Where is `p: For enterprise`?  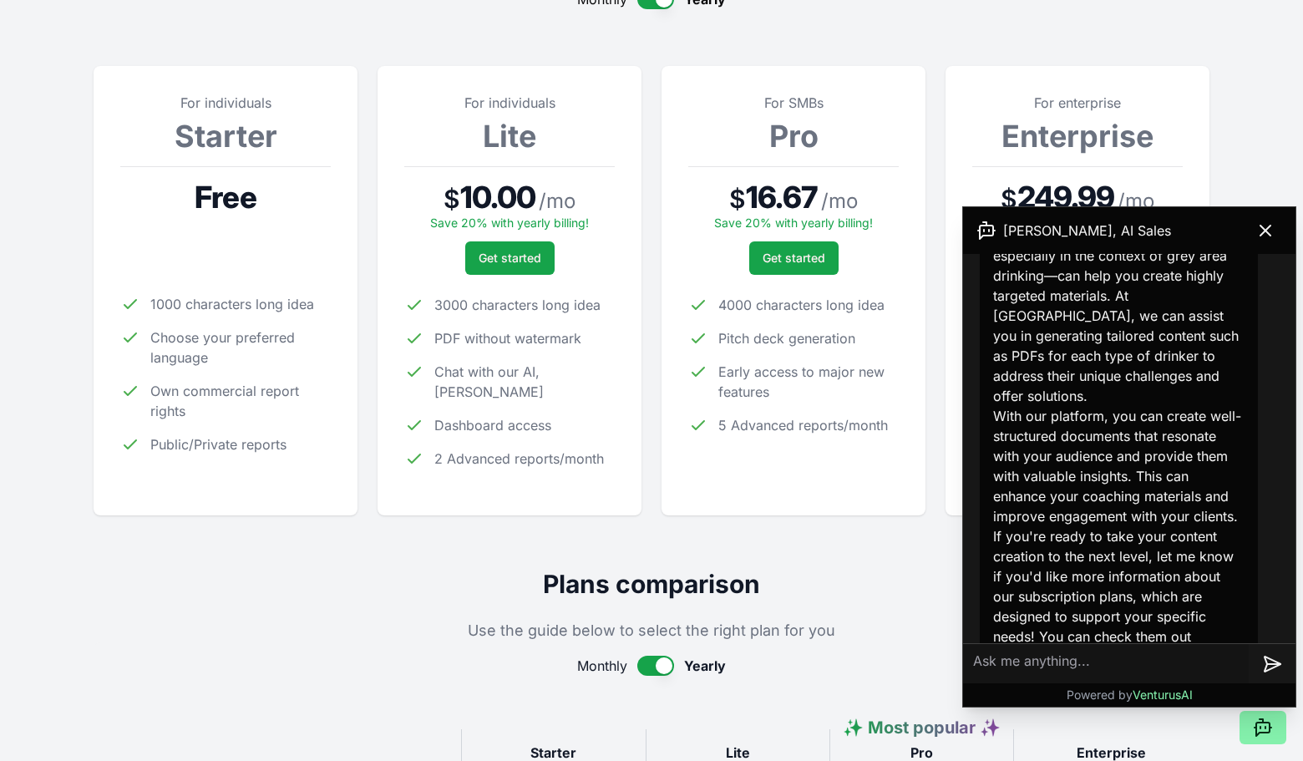 p: For enterprise is located at coordinates (1078, 103).